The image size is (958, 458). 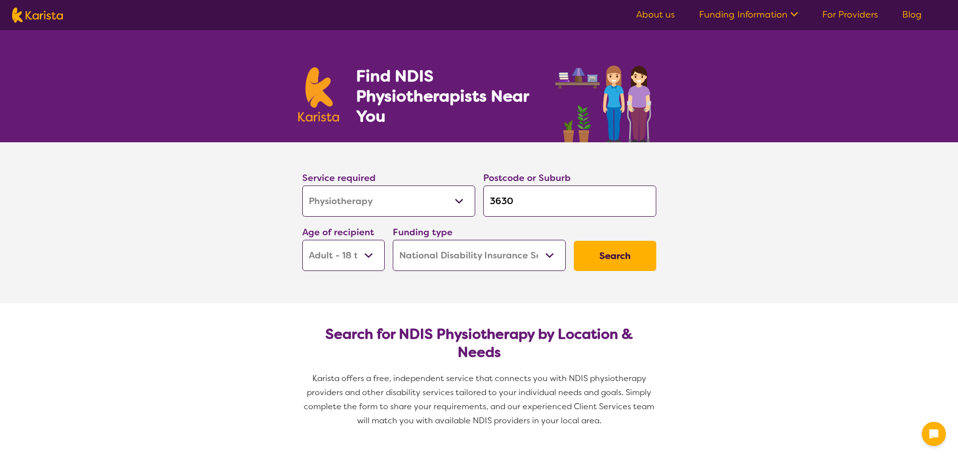 I want to click on label: Age of recipient, so click(x=338, y=232).